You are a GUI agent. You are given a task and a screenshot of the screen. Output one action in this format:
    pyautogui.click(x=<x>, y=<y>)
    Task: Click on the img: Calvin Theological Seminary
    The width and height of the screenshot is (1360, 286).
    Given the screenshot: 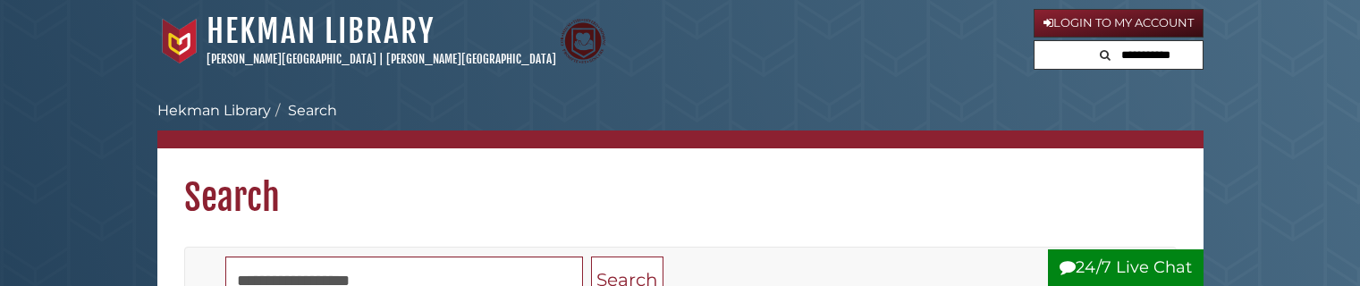 What is the action you would take?
    pyautogui.click(x=583, y=41)
    